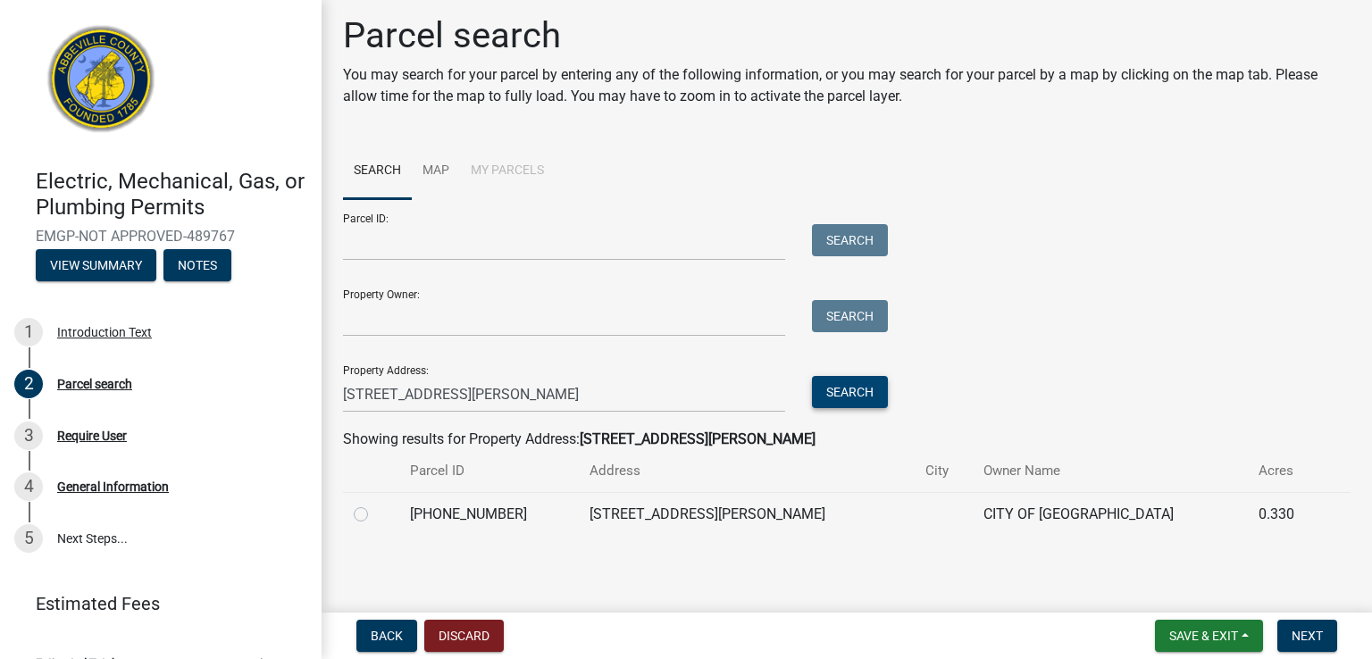 This screenshot has width=1372, height=659. I want to click on span: Back, so click(387, 636).